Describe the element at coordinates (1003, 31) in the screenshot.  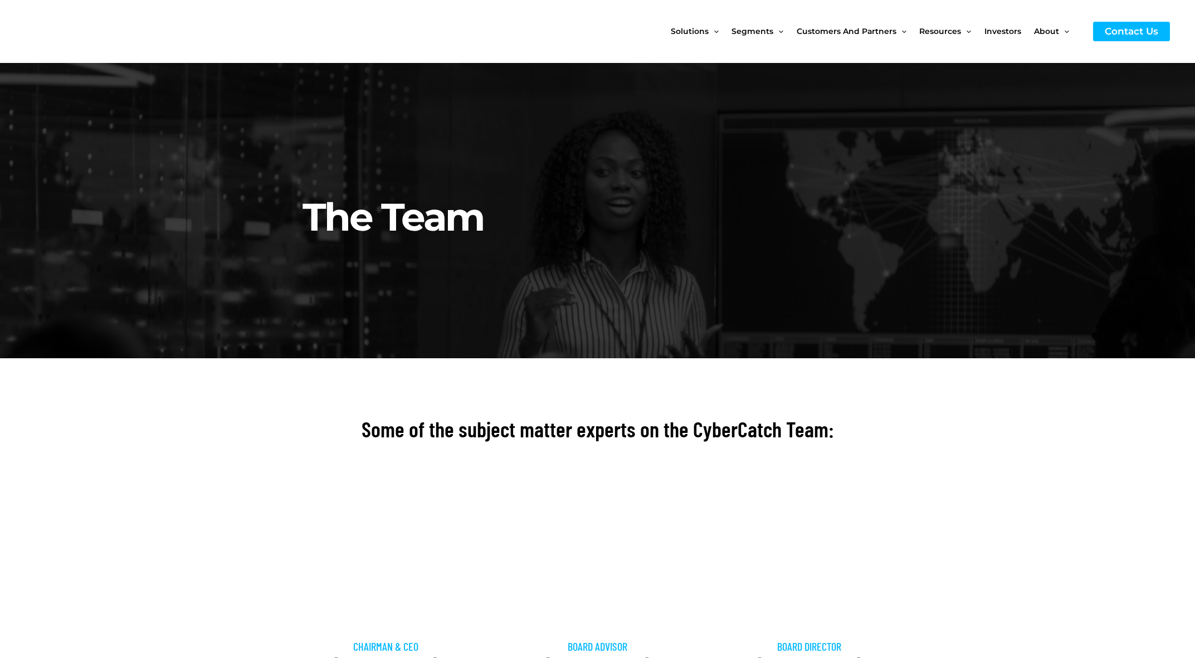
I see `span: Investors` at that location.